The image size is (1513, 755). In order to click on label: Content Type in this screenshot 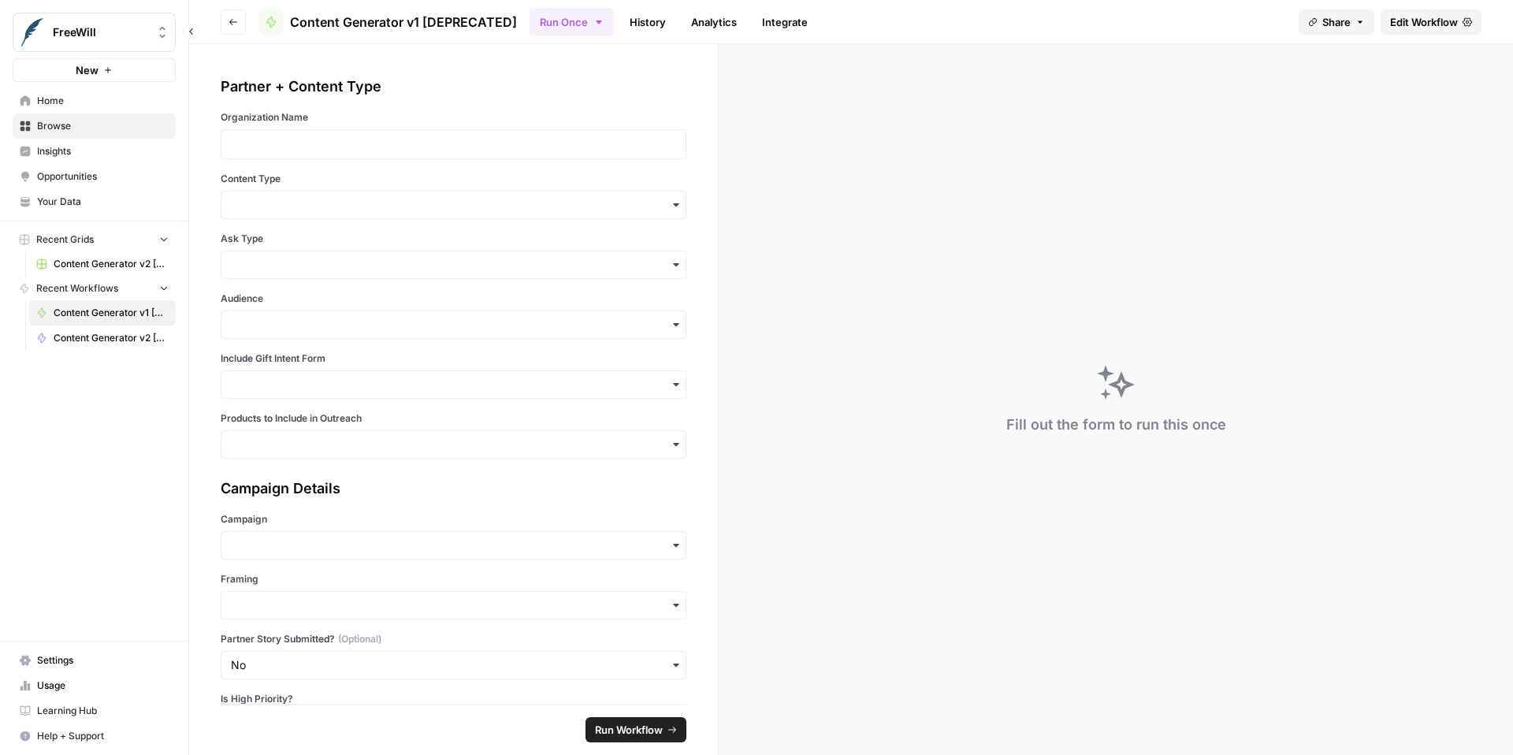, I will do `click(453, 179)`.